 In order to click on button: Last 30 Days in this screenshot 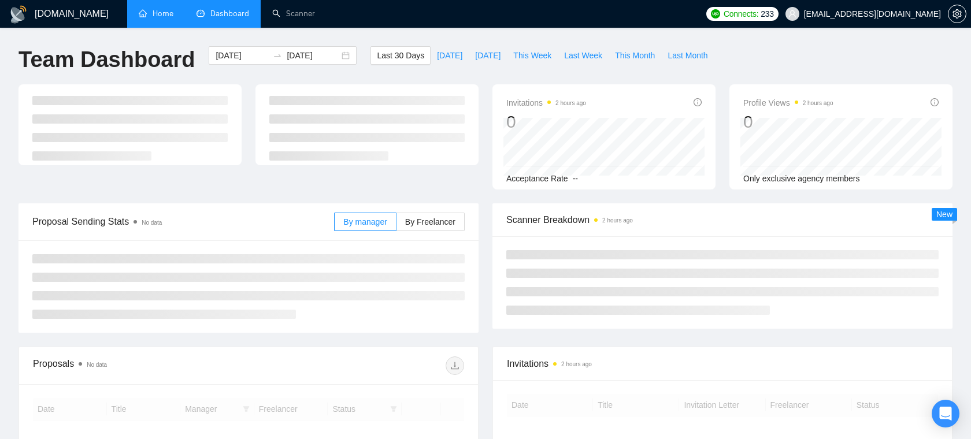, I will do `click(400, 55)`.